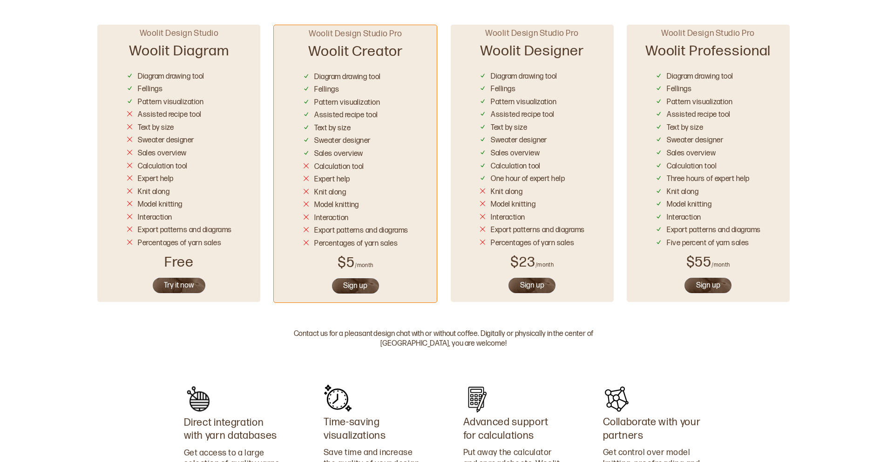 This screenshot has width=887, height=462. Describe the element at coordinates (514, 429) in the screenshot. I see `div: Advanced support for calculations` at that location.